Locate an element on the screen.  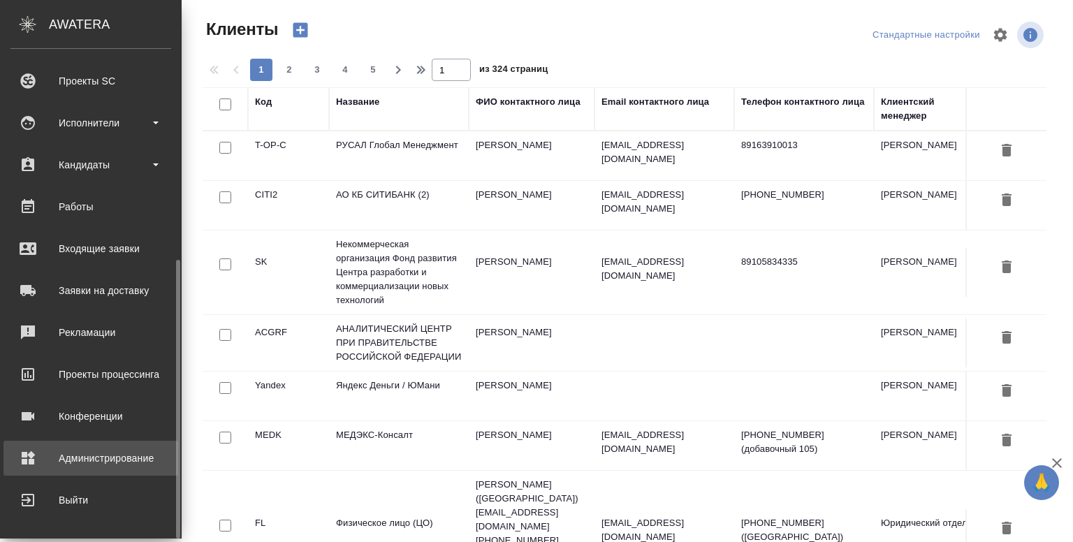
span: Настроить таблицу is located at coordinates (1001, 35).